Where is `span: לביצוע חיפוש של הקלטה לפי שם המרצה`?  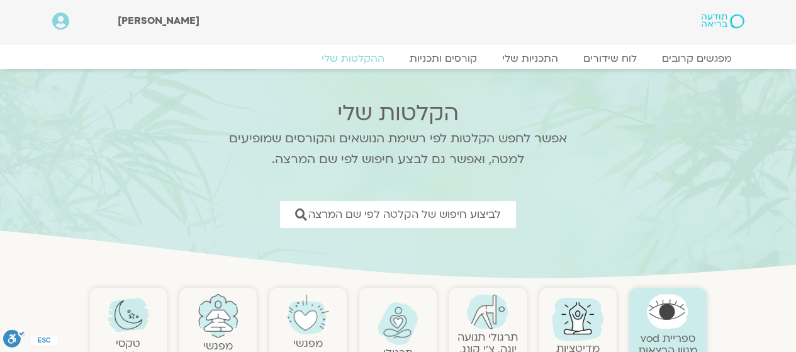
span: לביצוע חיפוש של הקלטה לפי שם המרצה is located at coordinates (405, 214).